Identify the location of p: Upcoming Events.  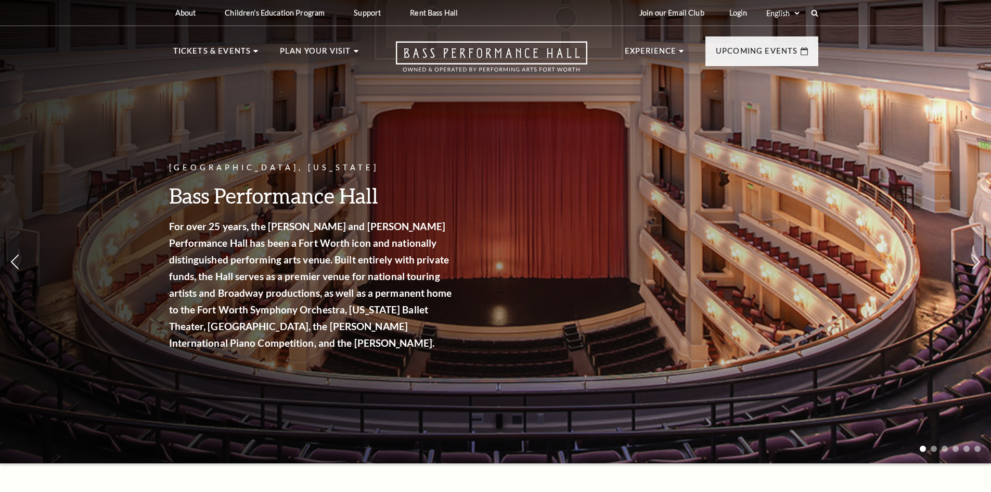
(757, 54).